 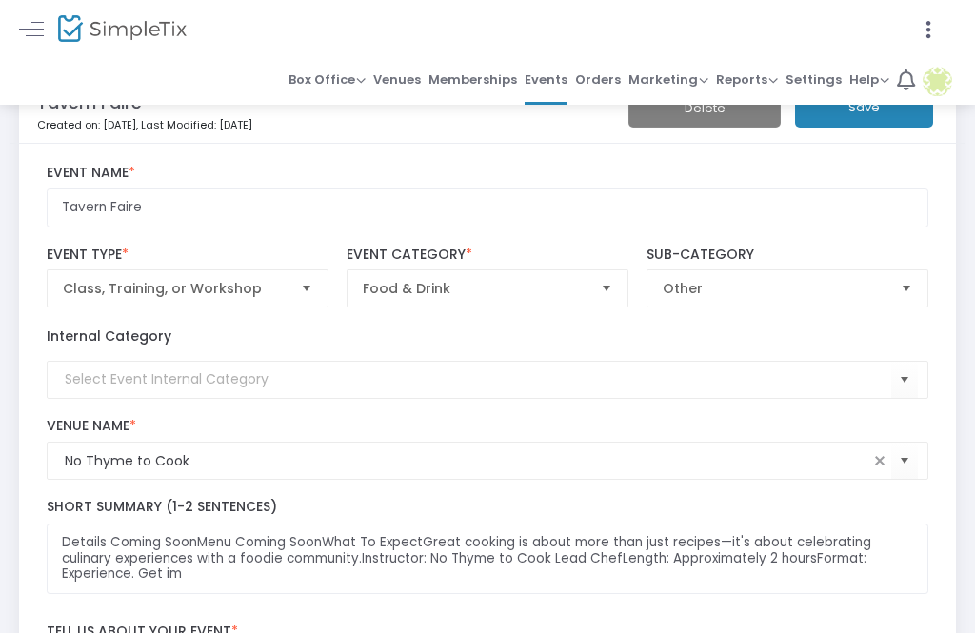 What do you see at coordinates (488, 173) in the screenshot?
I see `label: Event Name` at bounding box center [488, 173].